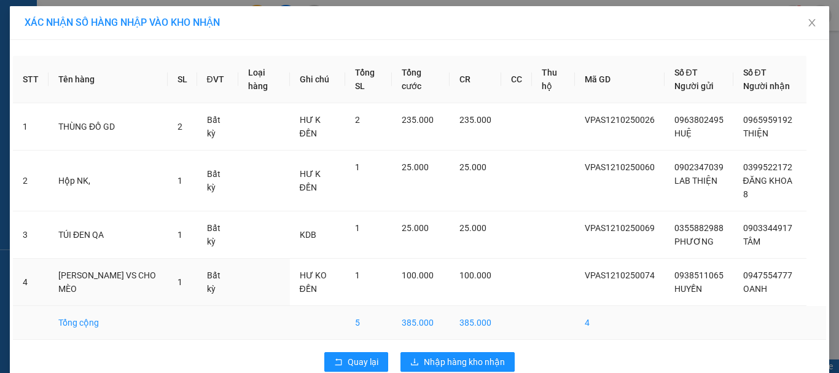  I want to click on span: rollback, so click(338, 362).